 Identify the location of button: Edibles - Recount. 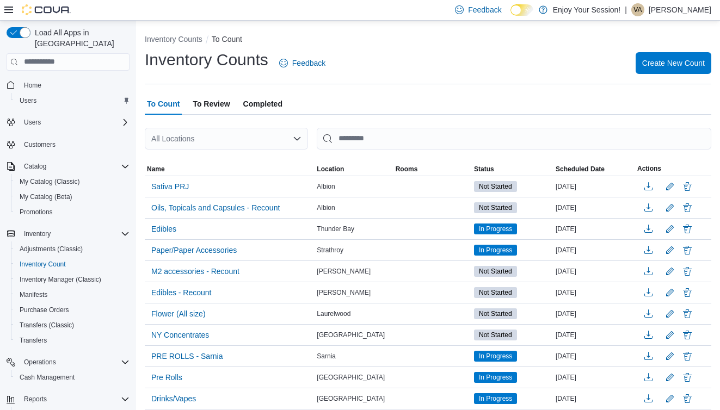
(181, 293).